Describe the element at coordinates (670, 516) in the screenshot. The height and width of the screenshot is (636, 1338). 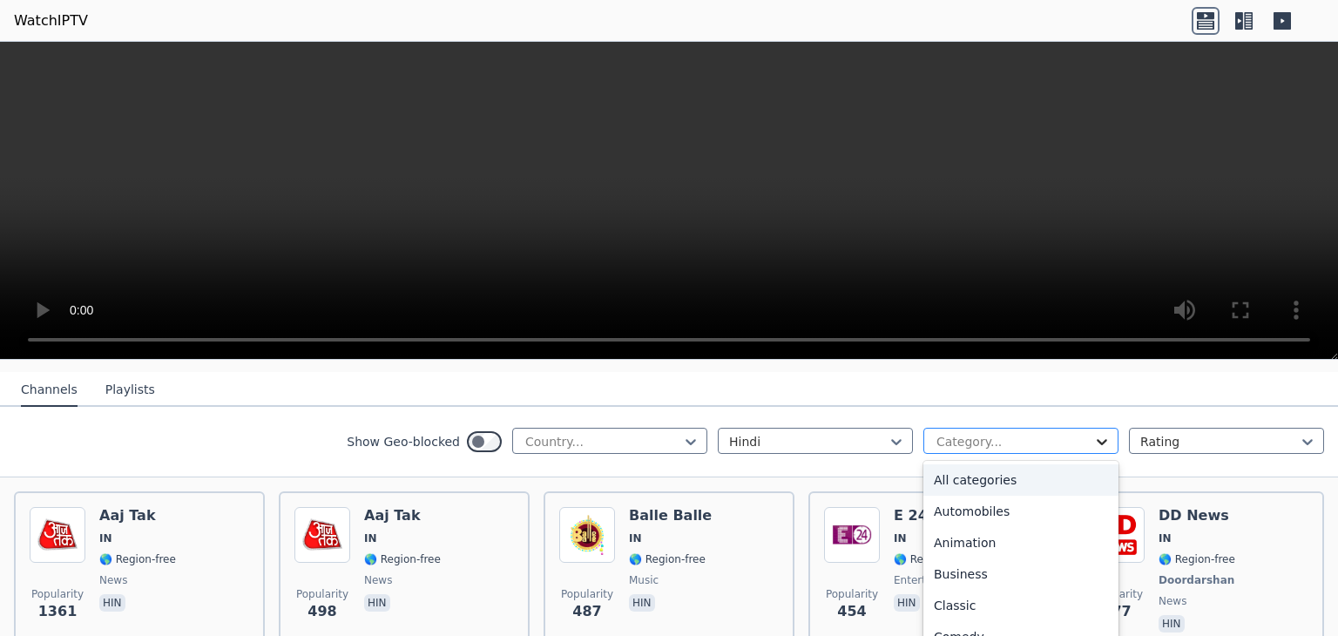
I see `h6: Balle Balle` at that location.